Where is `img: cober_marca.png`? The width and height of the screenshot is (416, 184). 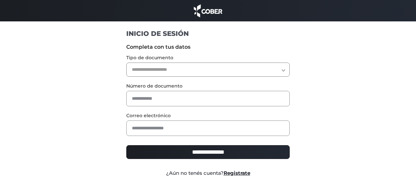
img: cober_marca.png is located at coordinates (208, 11).